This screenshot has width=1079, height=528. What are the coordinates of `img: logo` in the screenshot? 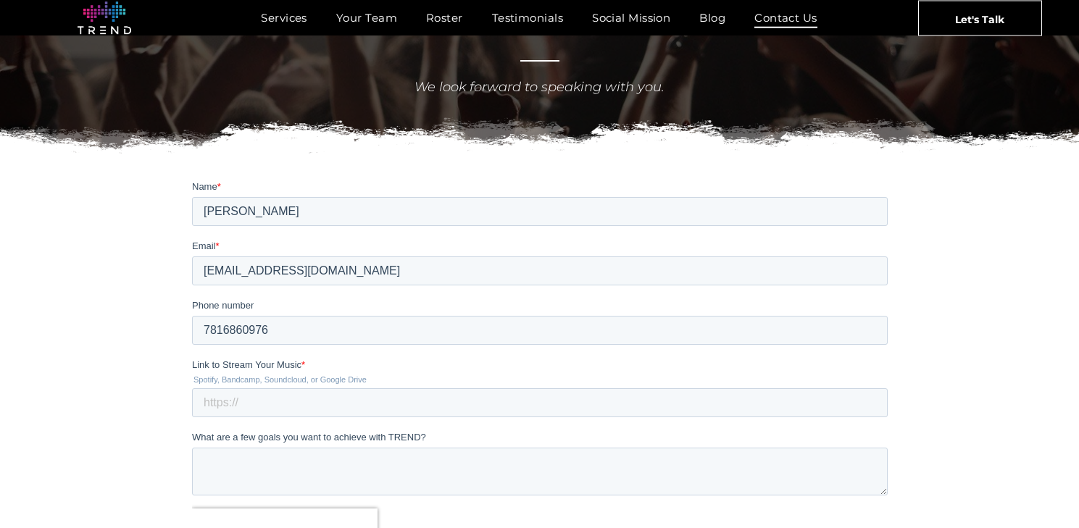 It's located at (104, 18).